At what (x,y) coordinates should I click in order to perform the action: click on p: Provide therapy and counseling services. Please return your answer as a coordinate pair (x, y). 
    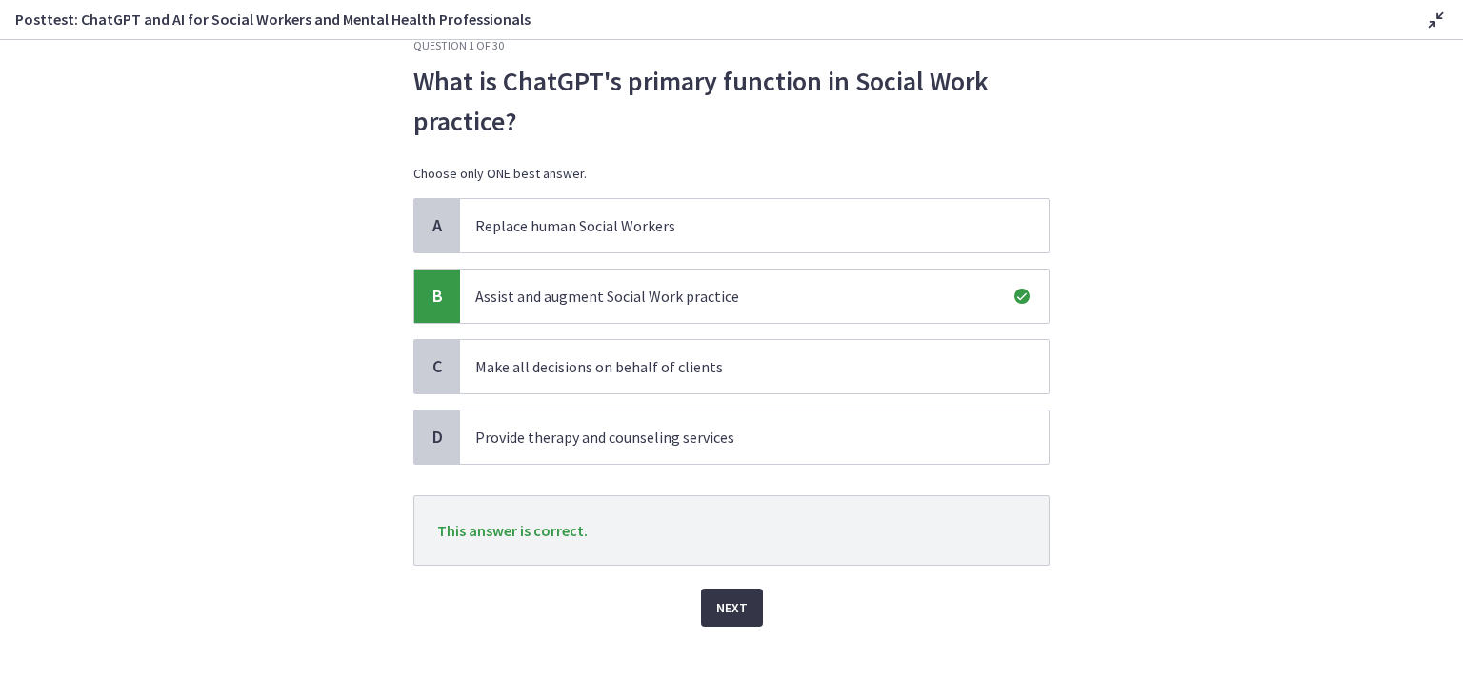
    Looking at the image, I should click on (735, 437).